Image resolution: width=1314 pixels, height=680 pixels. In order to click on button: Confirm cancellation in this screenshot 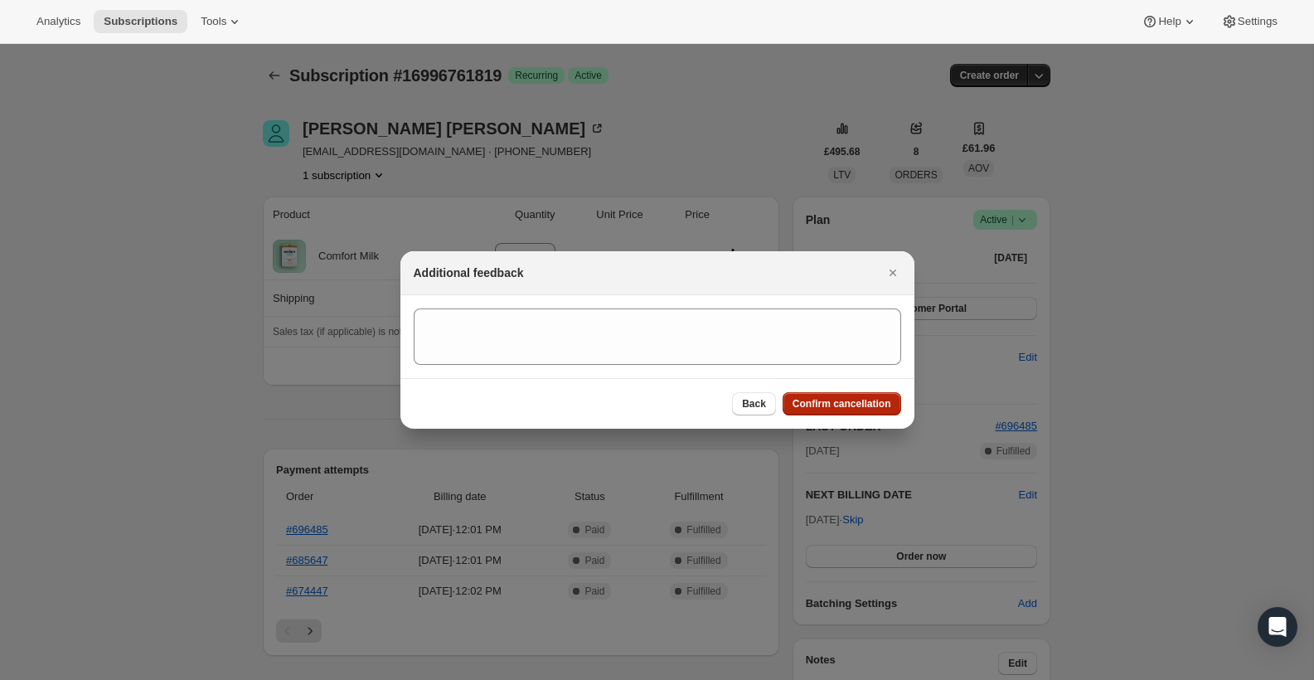, I will do `click(842, 404)`.